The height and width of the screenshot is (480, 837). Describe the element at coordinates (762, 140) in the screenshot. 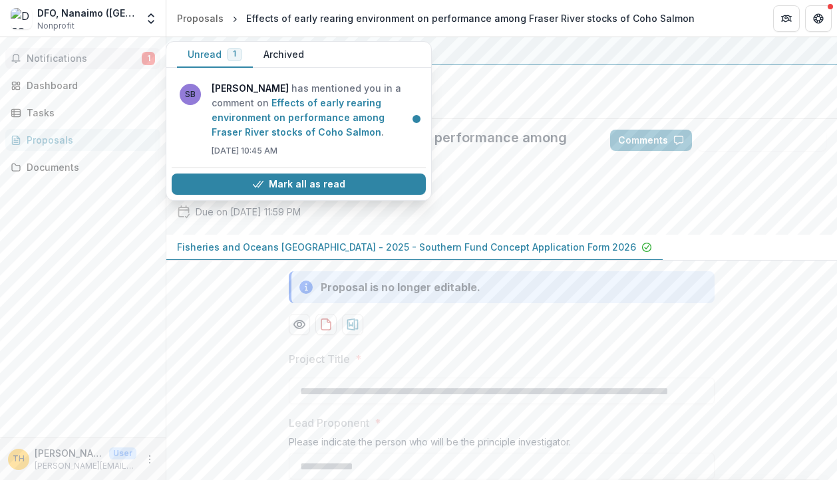

I see `button: Answer Suggestions` at that location.